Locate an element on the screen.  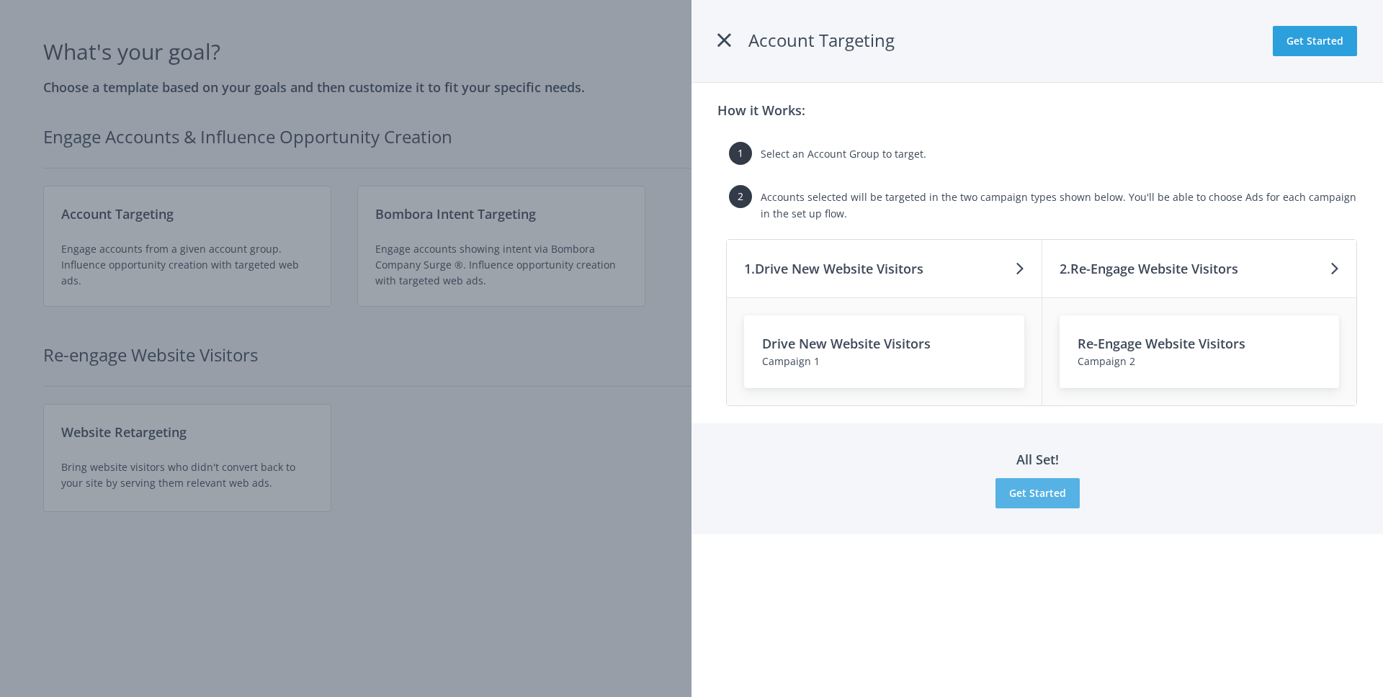
h3: 1. Drive New Website Visitors is located at coordinates (834, 269).